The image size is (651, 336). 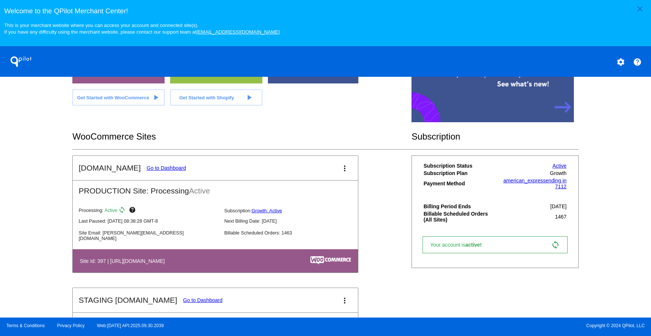 What do you see at coordinates (331, 260) in the screenshot?
I see `img: c53aa0e5-ae75-48aa-9bee-956650975ee5` at bounding box center [331, 260].